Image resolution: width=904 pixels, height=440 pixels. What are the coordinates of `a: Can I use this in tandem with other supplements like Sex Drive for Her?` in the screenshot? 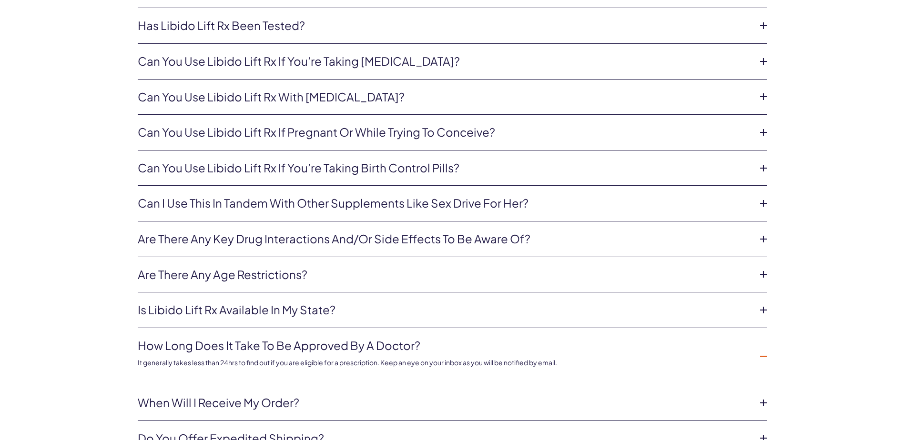 It's located at (445, 204).